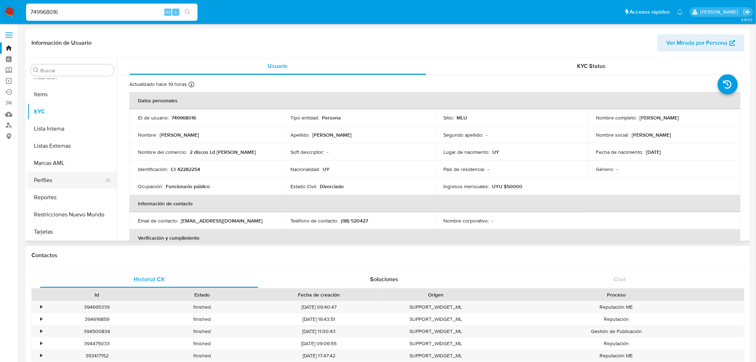 This screenshot has height=362, width=756. What do you see at coordinates (305, 118) in the screenshot?
I see `p: Tipo entidad :` at bounding box center [305, 118].